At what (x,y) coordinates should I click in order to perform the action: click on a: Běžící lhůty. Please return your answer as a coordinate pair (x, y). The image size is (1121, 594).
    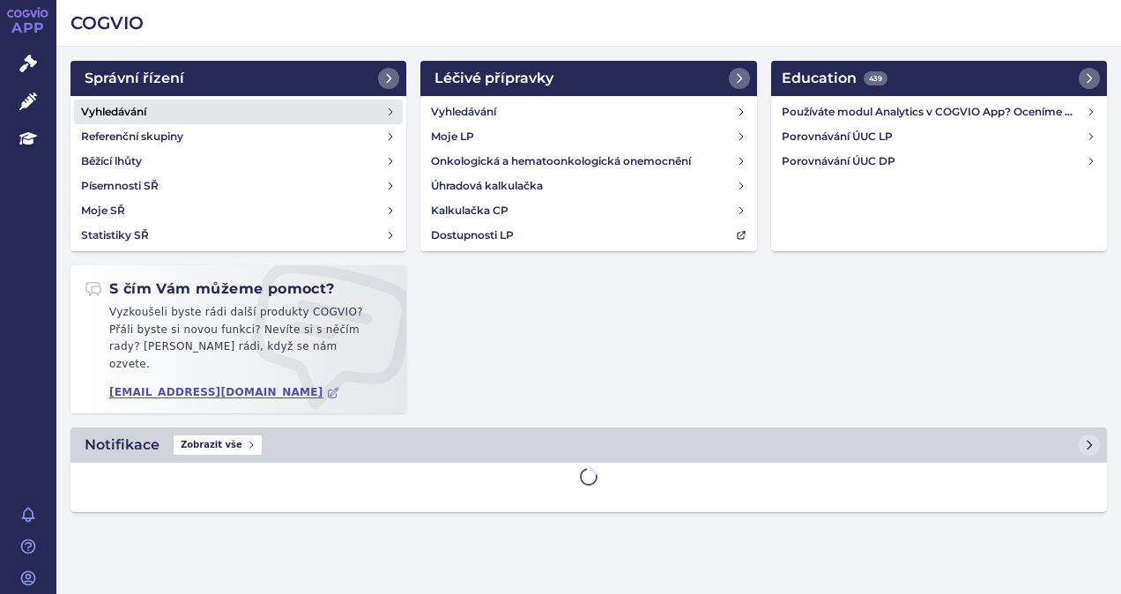
    Looking at the image, I should click on (238, 161).